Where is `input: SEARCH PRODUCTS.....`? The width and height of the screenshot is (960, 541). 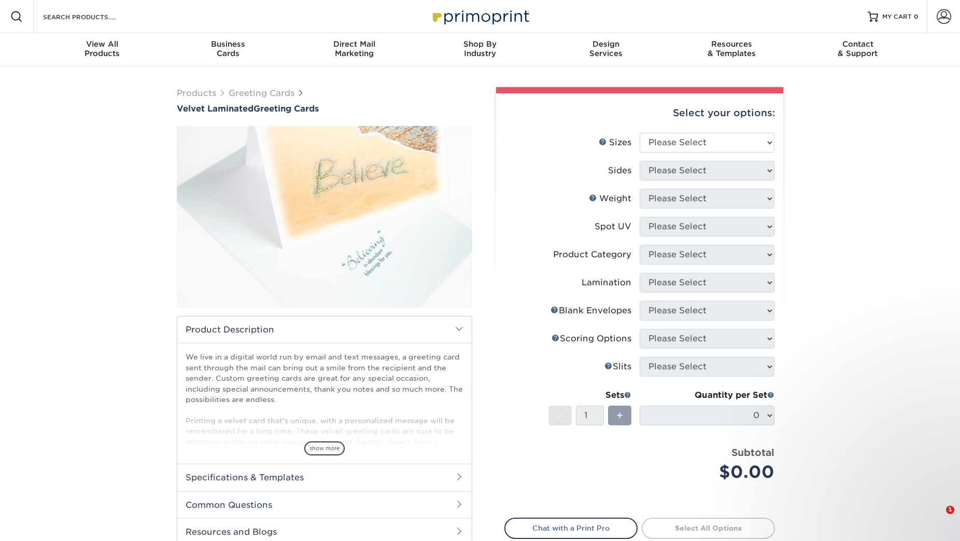 input: SEARCH PRODUCTS..... is located at coordinates (92, 17).